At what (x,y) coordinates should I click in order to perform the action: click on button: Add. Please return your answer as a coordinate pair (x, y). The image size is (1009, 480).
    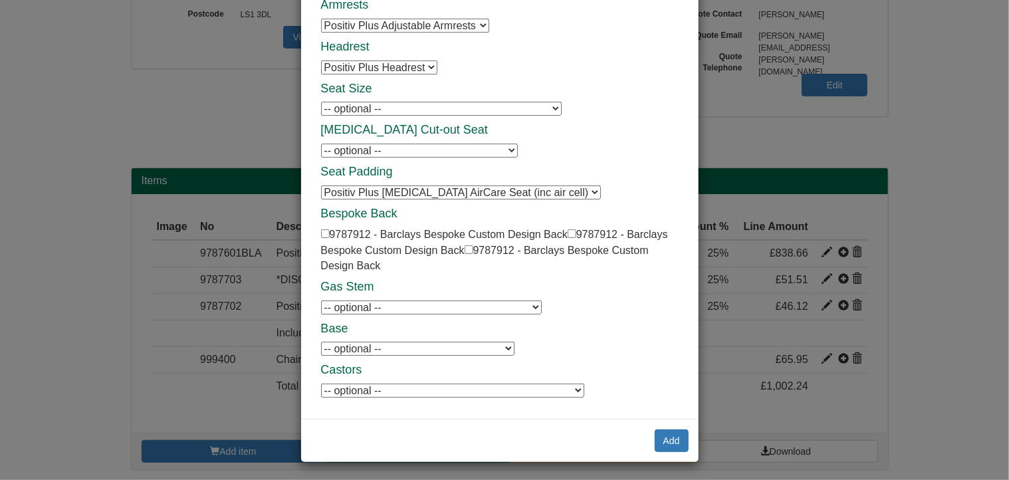
    Looking at the image, I should click on (671, 441).